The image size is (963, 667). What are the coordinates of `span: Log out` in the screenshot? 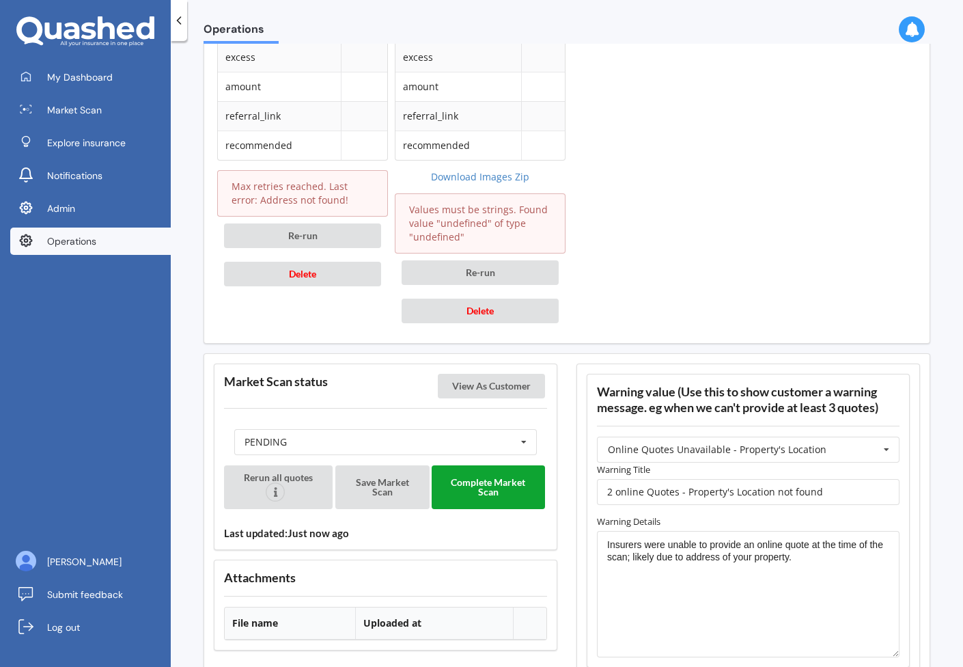 It's located at (64, 627).